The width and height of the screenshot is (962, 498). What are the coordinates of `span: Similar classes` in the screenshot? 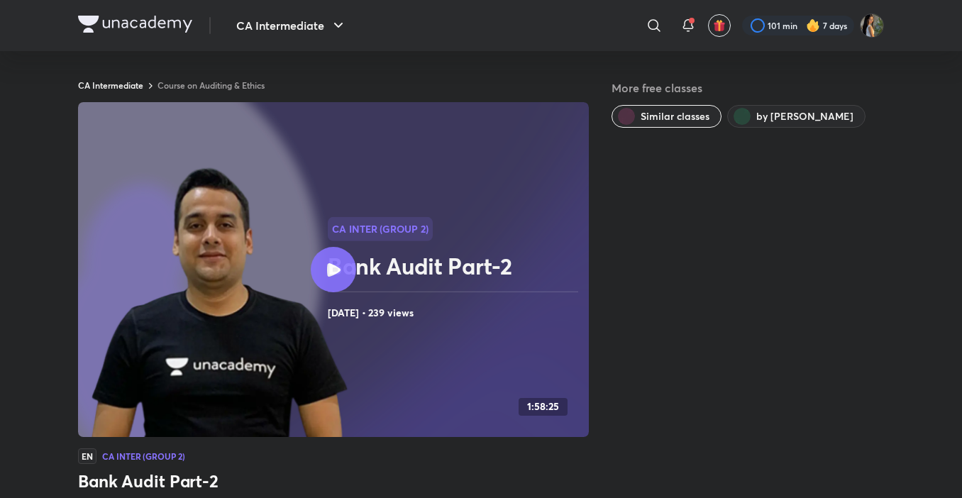 It's located at (674, 116).